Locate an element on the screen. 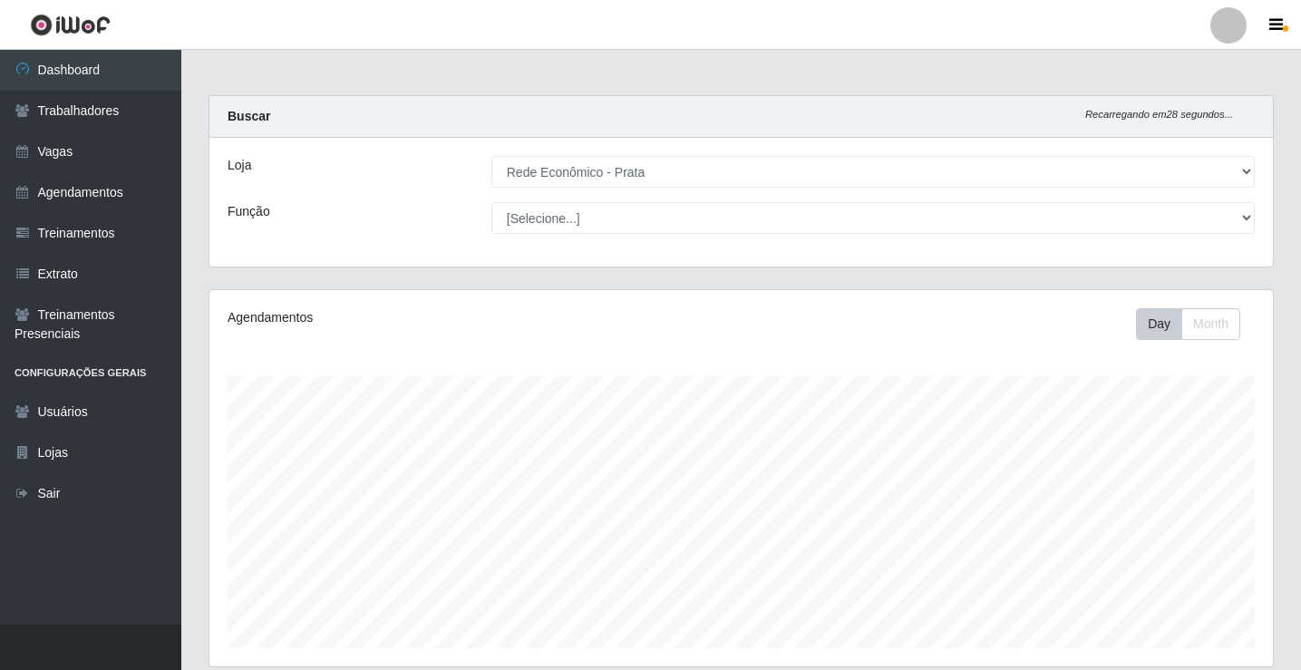  i: Recarregando em 28 segundos... is located at coordinates (1159, 114).